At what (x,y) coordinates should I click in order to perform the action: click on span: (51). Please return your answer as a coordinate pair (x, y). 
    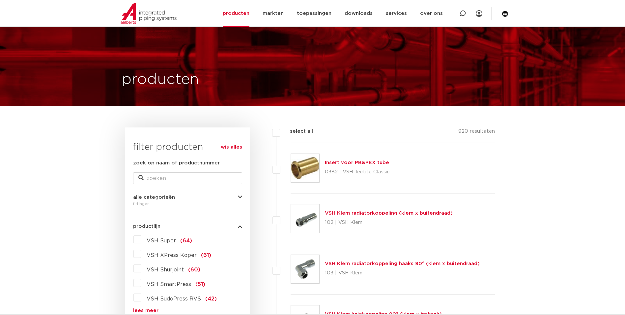
    Looking at the image, I should click on (200, 284).